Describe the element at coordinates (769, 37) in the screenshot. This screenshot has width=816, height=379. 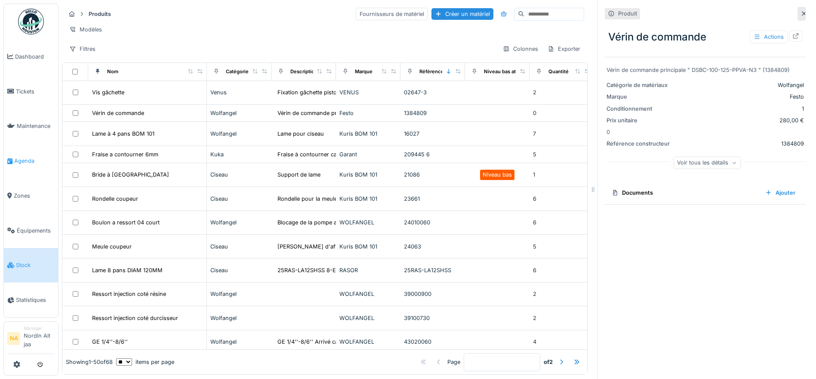
I see `div: Actions` at that location.